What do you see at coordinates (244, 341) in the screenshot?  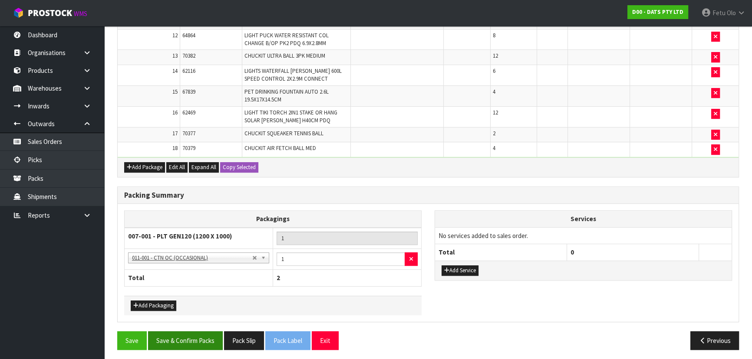 I see `button: Pack Slip` at bounding box center [244, 341].